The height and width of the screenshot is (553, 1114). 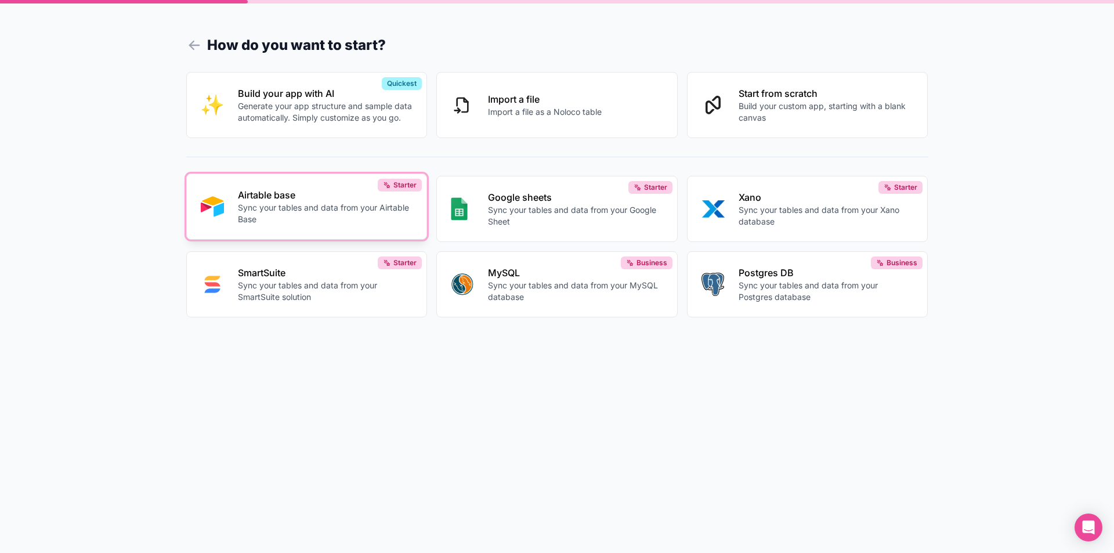 I want to click on button: MYSQLMySQLSync your tables and data from your MySQL databaseBusiness, so click(x=557, y=284).